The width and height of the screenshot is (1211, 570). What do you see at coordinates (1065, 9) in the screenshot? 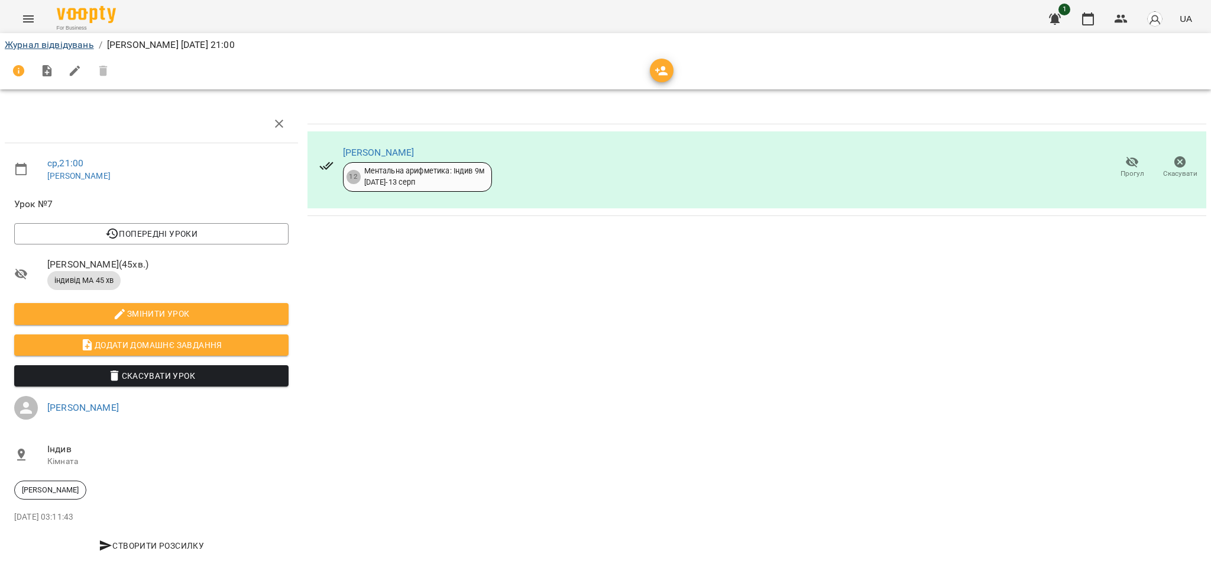
I see `span: 1` at bounding box center [1065, 9].